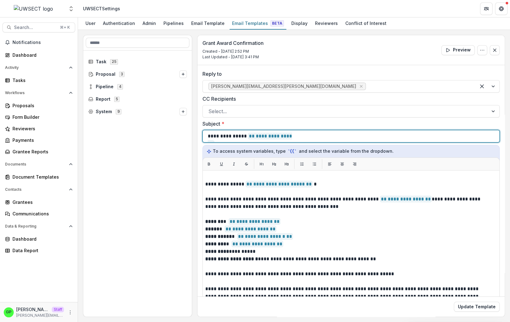  Describe the element at coordinates (91, 23) in the screenshot. I see `a: User` at that location.